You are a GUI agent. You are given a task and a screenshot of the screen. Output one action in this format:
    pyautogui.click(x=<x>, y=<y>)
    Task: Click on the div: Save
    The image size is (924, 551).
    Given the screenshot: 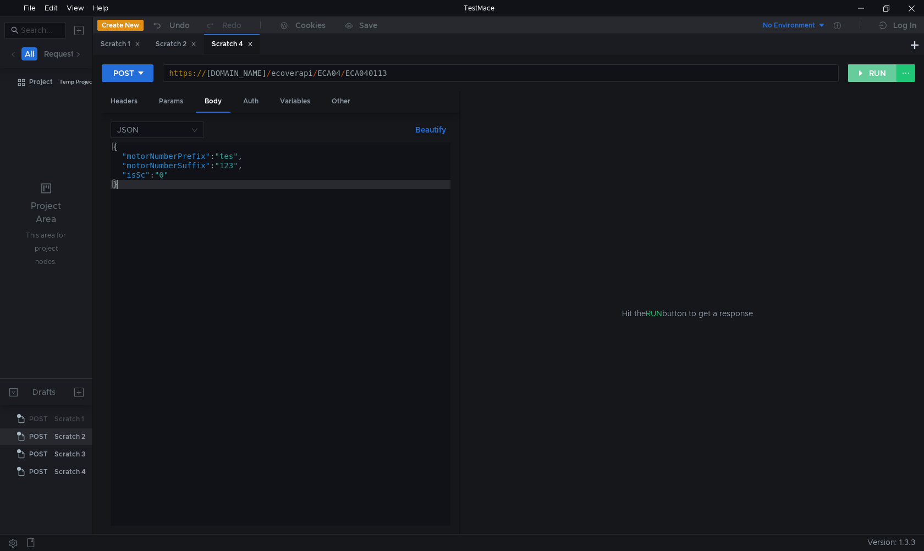 What is the action you would take?
    pyautogui.click(x=368, y=25)
    